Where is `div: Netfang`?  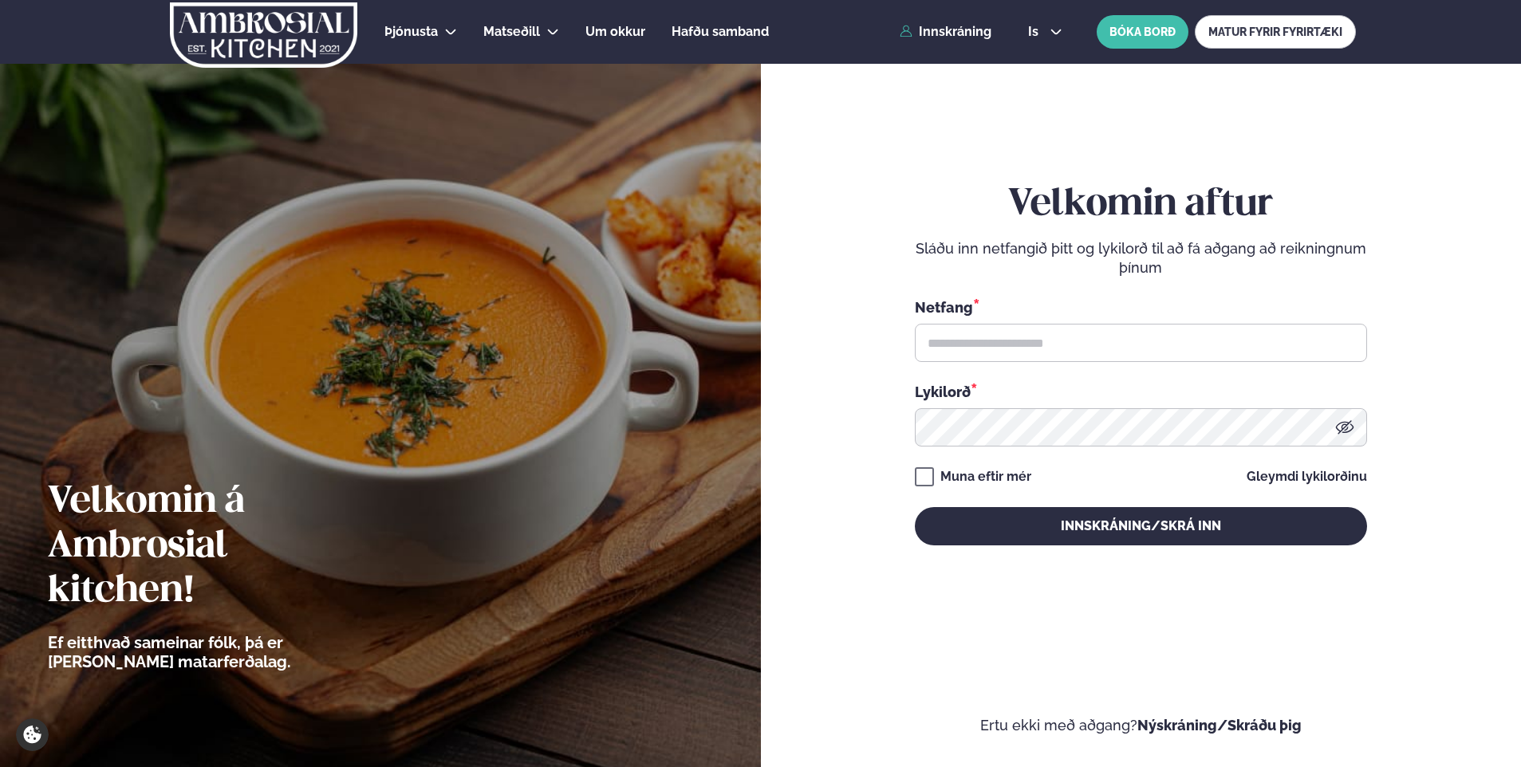 div: Netfang is located at coordinates (1140, 307).